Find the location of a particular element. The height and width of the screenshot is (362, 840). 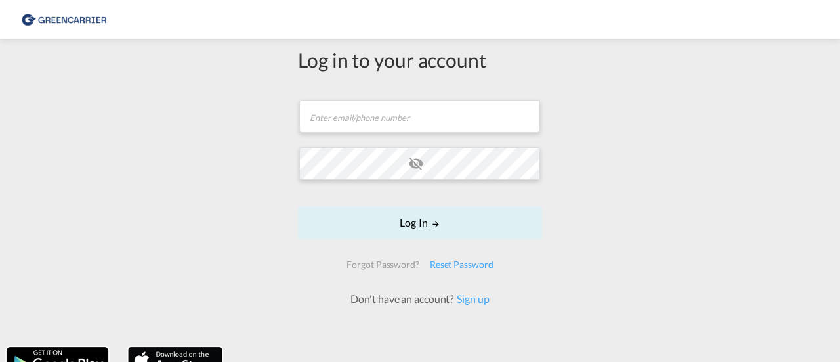

input: Enter email/phone number is located at coordinates (419, 116).